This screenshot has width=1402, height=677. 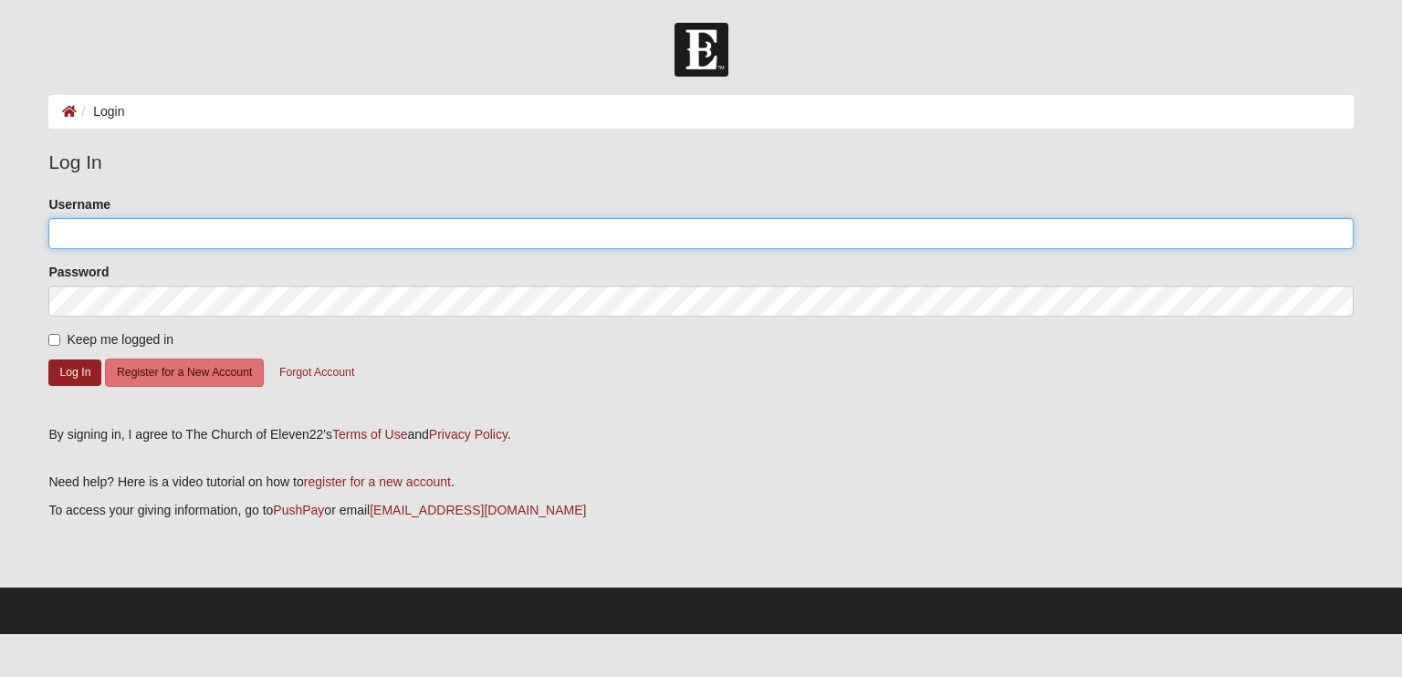 I want to click on label: Password, so click(x=78, y=272).